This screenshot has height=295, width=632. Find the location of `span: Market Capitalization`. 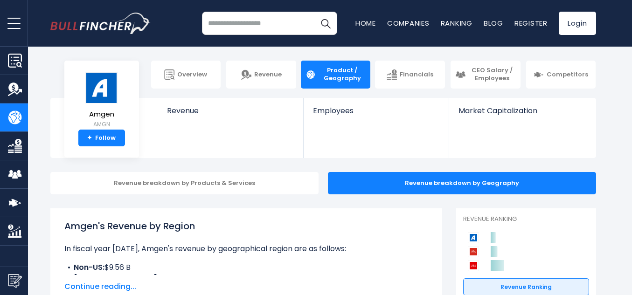

span: Market Capitalization is located at coordinates (522, 111).